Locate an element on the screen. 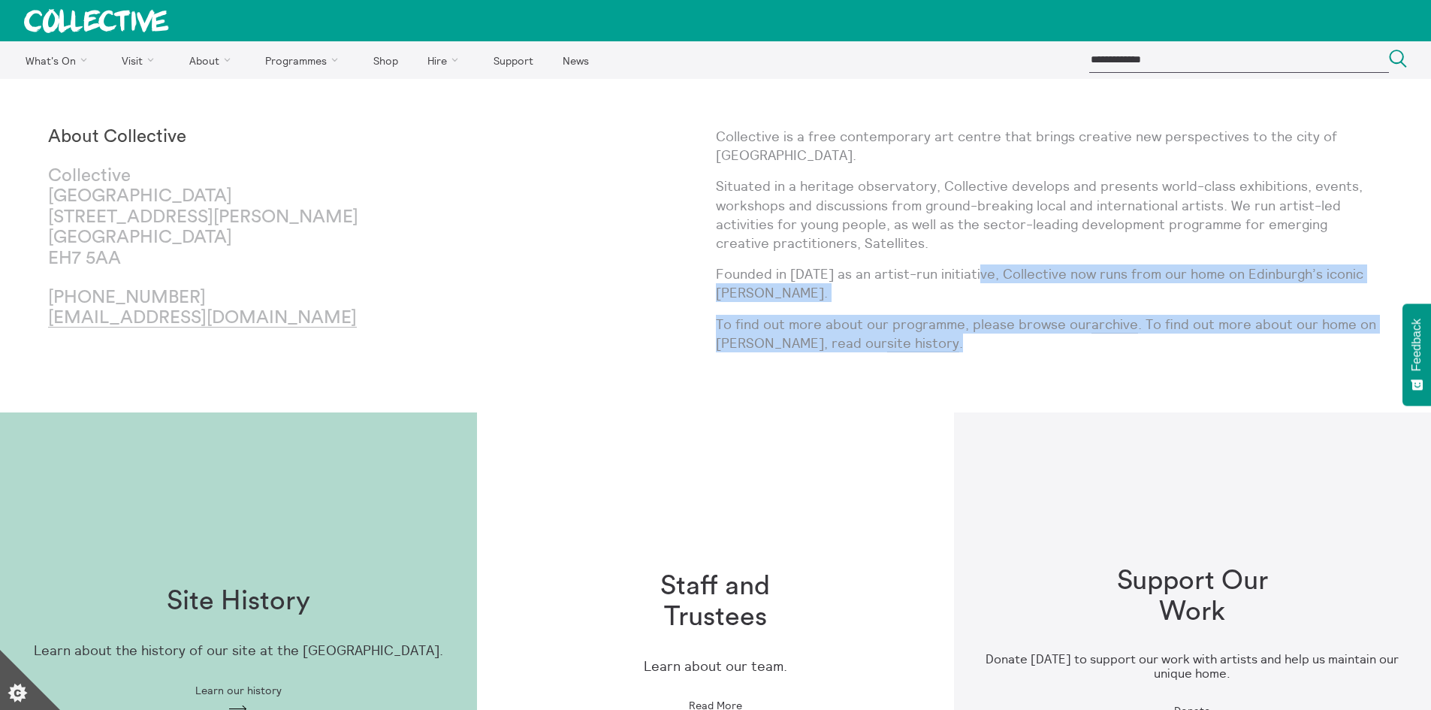  a: site history is located at coordinates (923, 343).